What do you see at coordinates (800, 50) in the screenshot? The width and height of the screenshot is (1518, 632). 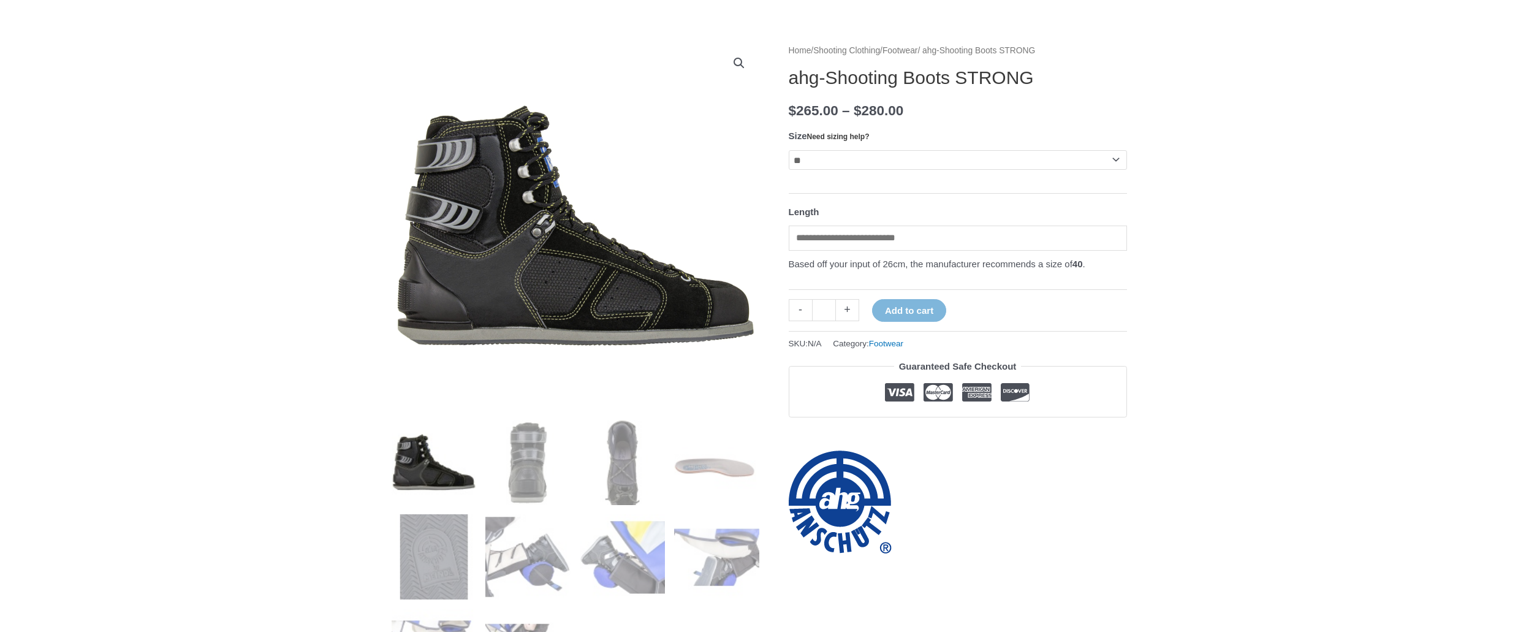 I see `a: Home` at bounding box center [800, 50].